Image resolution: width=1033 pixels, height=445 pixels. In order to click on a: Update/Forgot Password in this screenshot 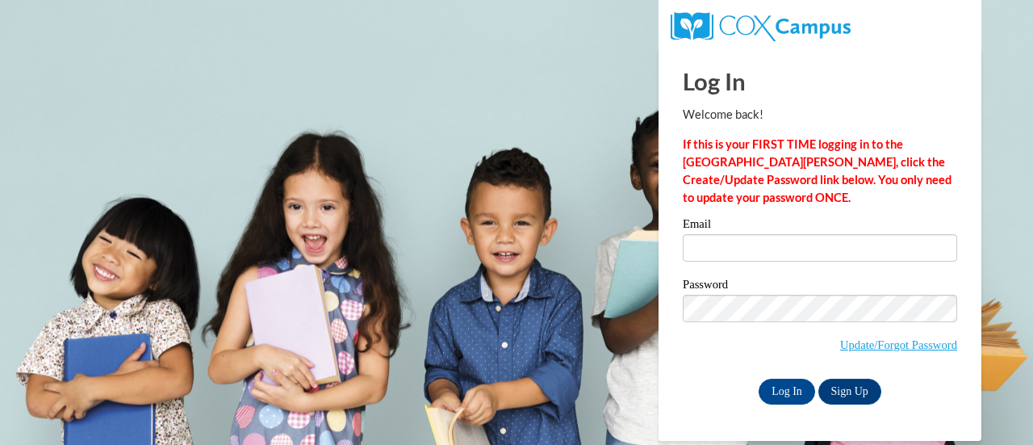, I will do `click(898, 344)`.